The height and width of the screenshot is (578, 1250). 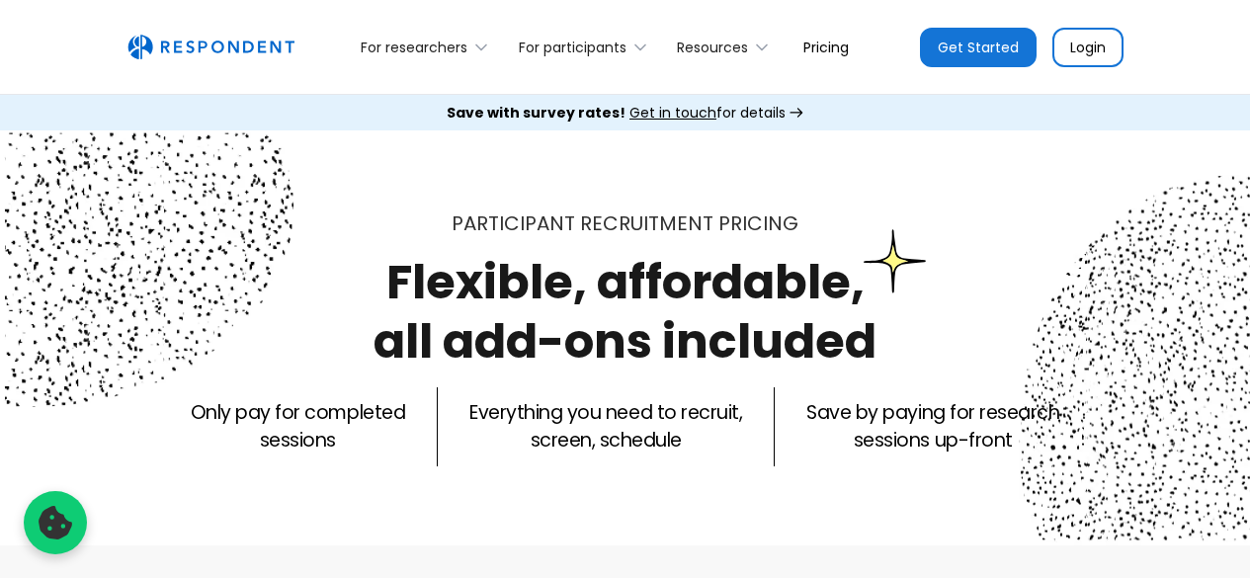 What do you see at coordinates (625, 311) in the screenshot?
I see `h1: Flexible, affordable, all add-ons included` at bounding box center [625, 311].